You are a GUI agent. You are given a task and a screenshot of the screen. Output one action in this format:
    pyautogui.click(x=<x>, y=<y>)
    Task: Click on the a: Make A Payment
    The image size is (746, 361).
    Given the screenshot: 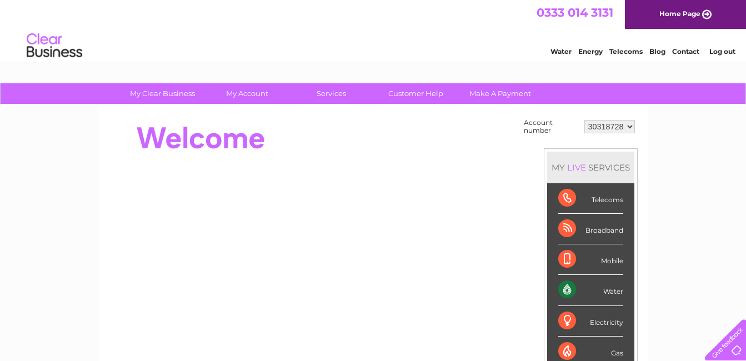 What is the action you would take?
    pyautogui.click(x=500, y=93)
    